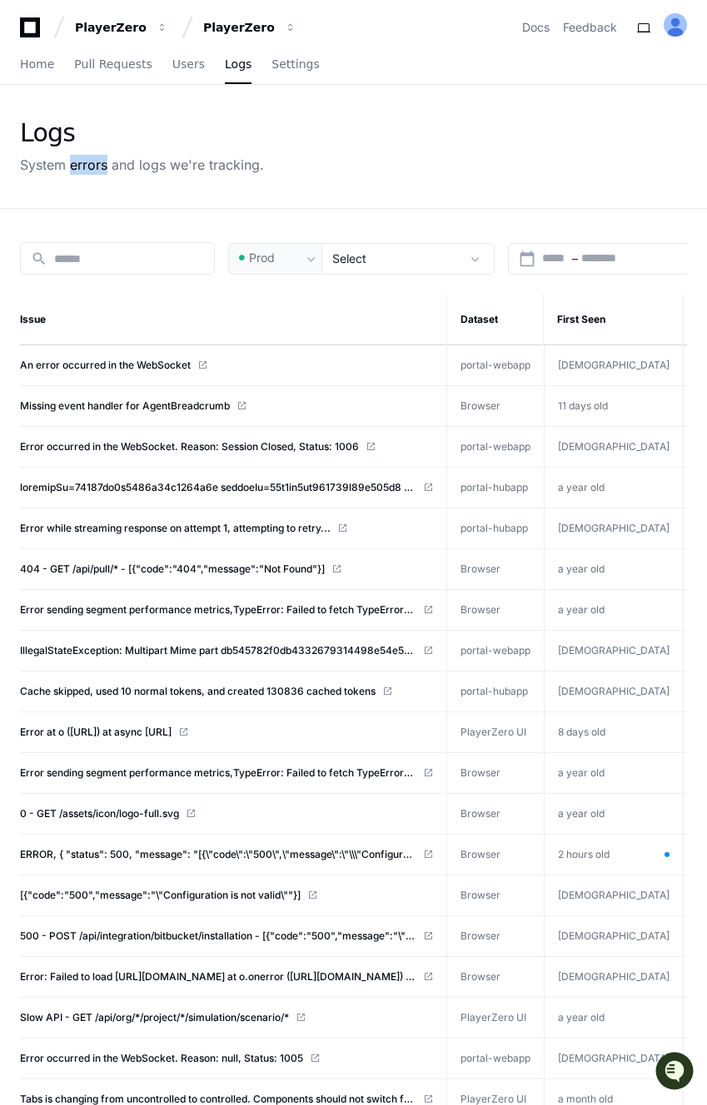 The image size is (707, 1105). I want to click on span: 0 - GET /assets/icon/logo-full.svg, so click(99, 814).